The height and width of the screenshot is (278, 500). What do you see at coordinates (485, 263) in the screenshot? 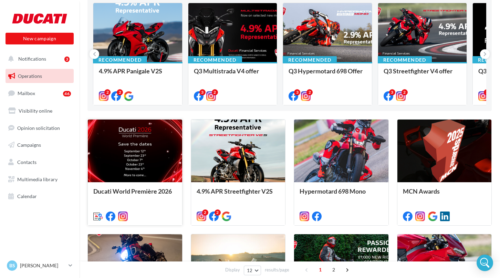
I see `div: Open Intercom Messenger` at bounding box center [485, 263].